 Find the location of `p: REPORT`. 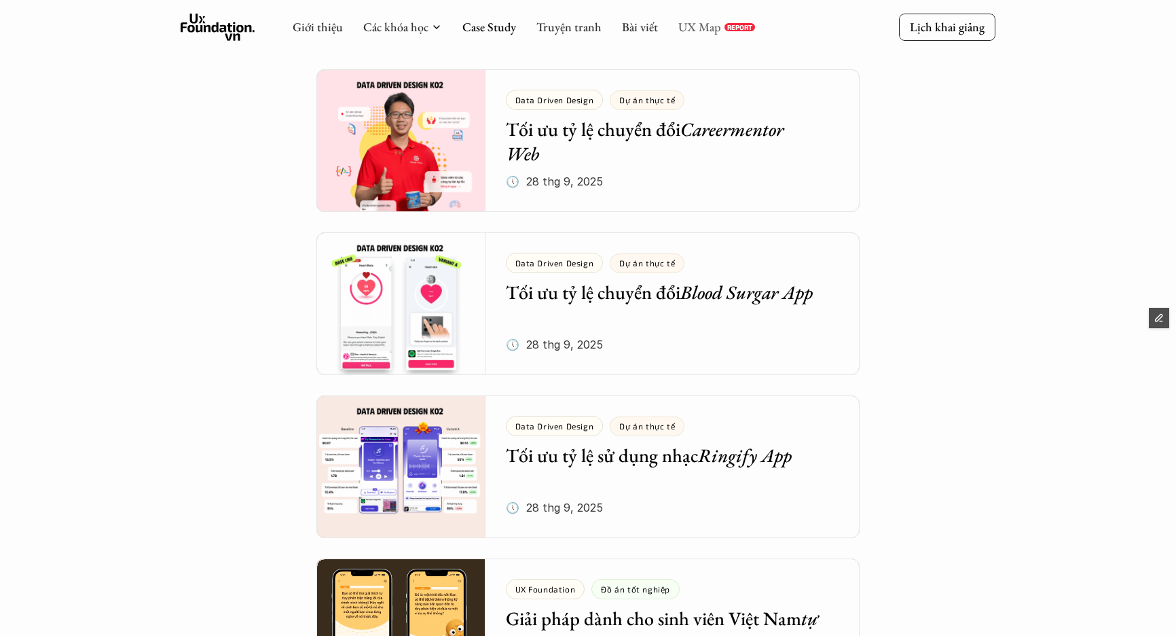

p: REPORT is located at coordinates (740, 27).